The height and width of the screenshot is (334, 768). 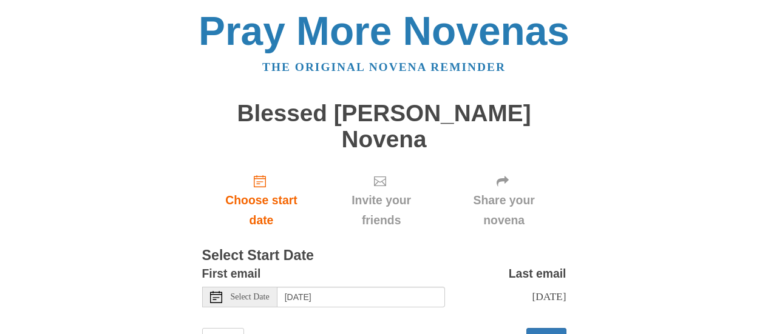 I want to click on a: The original novena reminder, so click(x=383, y=67).